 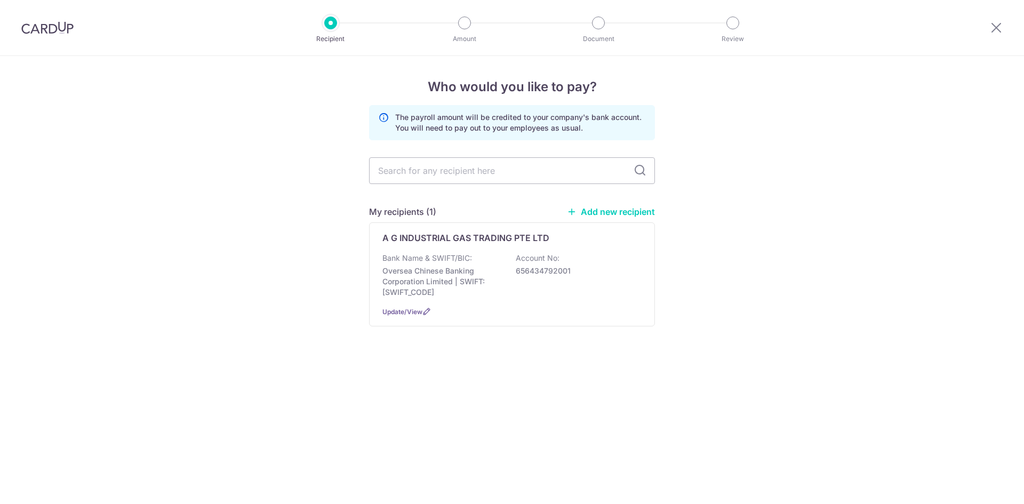 What do you see at coordinates (331, 39) in the screenshot?
I see `p: Recipient` at bounding box center [331, 39].